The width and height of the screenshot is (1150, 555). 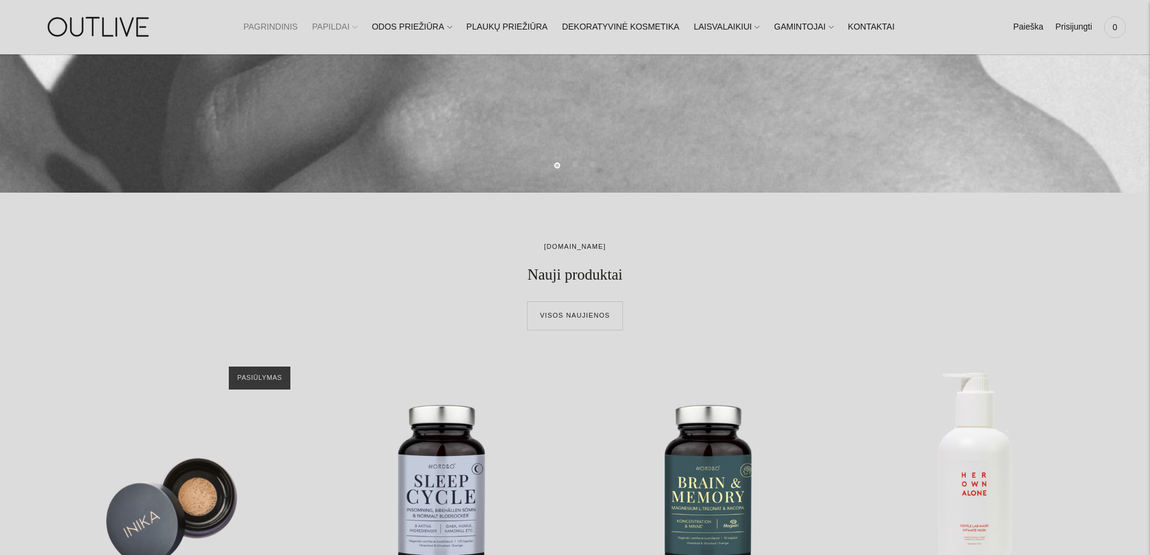 I want to click on a: PAGRINDINIS, so click(x=270, y=27).